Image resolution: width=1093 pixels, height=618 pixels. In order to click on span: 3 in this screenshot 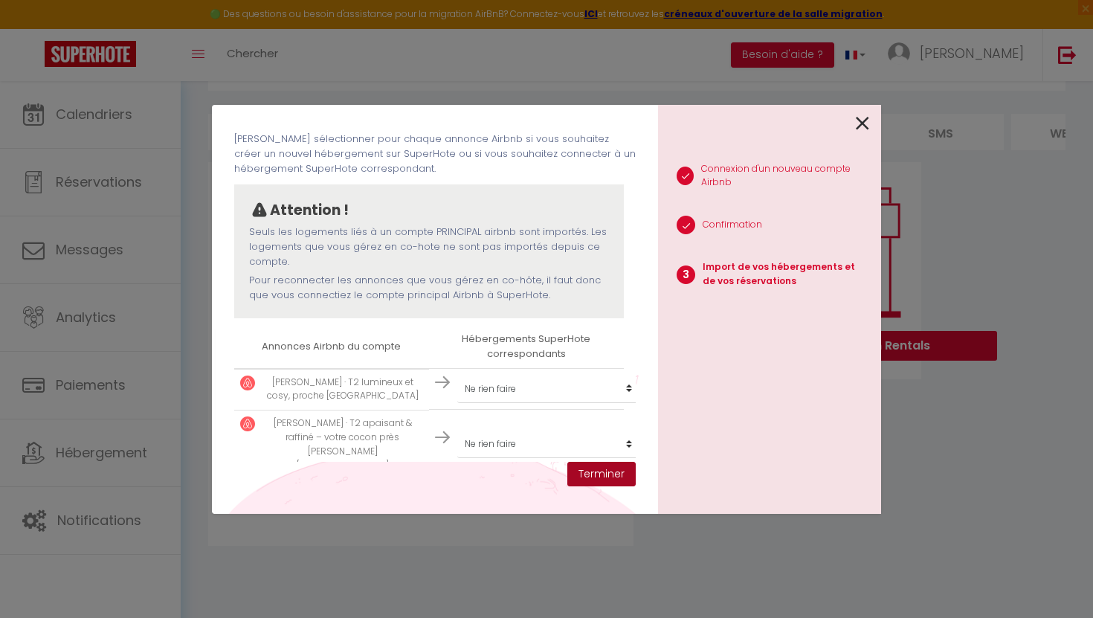, I will do `click(686, 274)`.